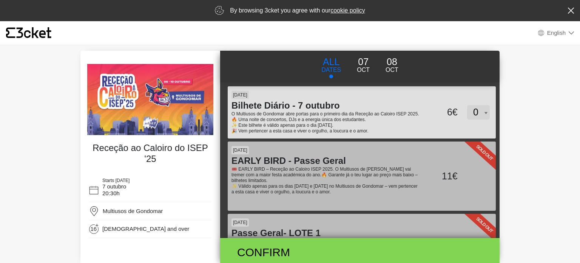 The height and width of the screenshot is (263, 580). I want to click on div: 11€, so click(440, 176).